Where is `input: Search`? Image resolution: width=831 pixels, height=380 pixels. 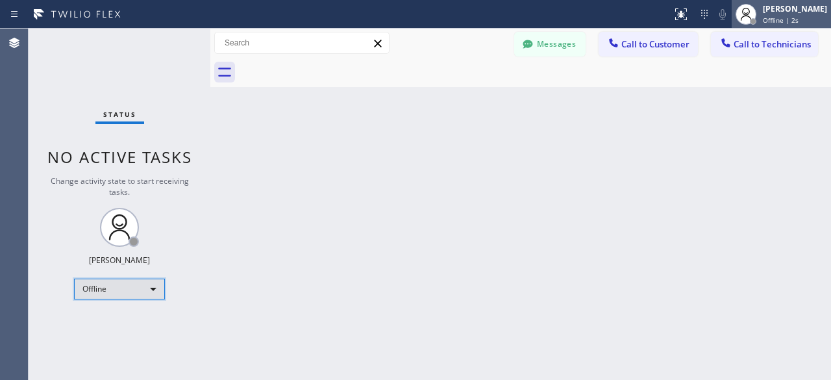 input: Search is located at coordinates (302, 43).